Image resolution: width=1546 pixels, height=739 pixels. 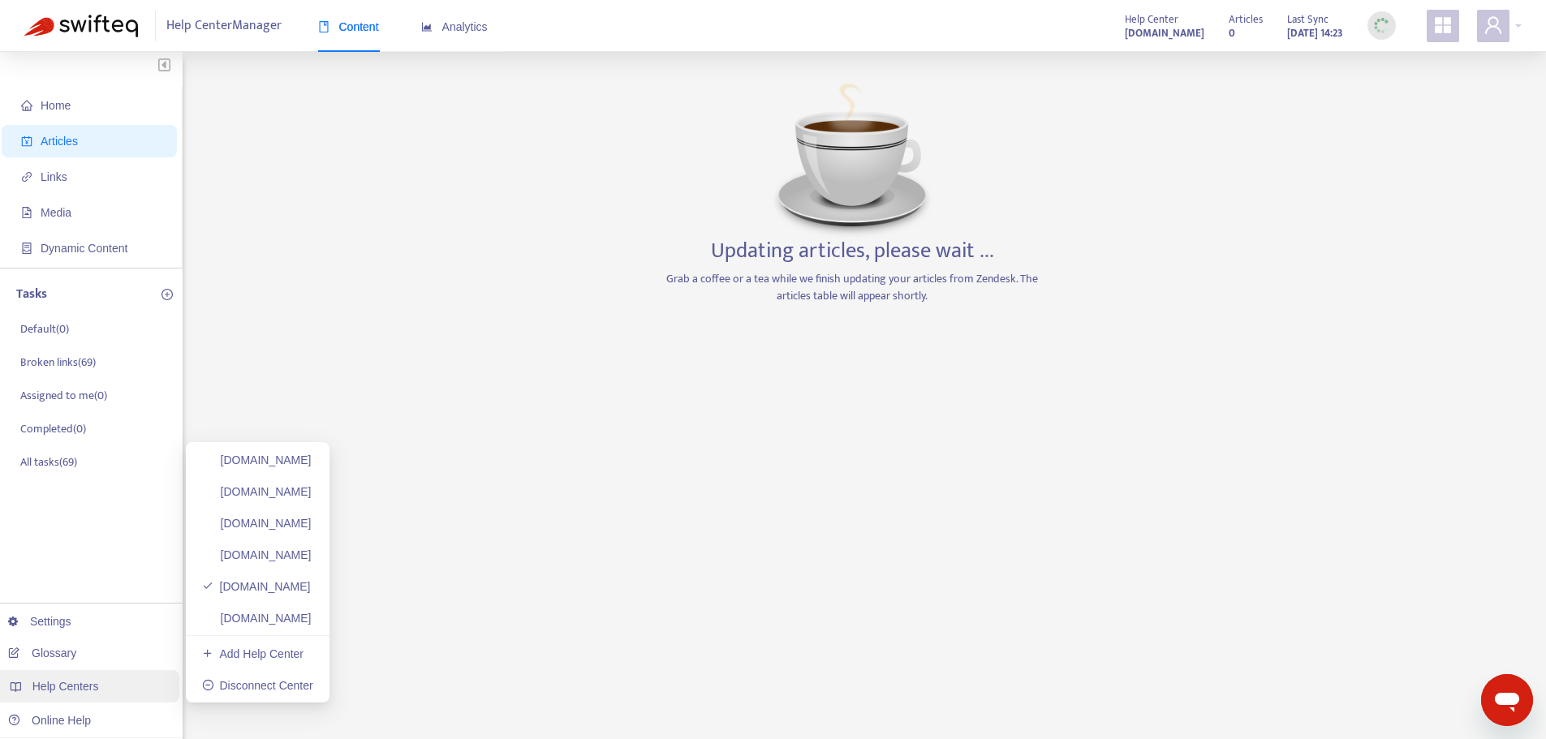 What do you see at coordinates (81, 26) in the screenshot?
I see `img: Swifteq` at bounding box center [81, 26].